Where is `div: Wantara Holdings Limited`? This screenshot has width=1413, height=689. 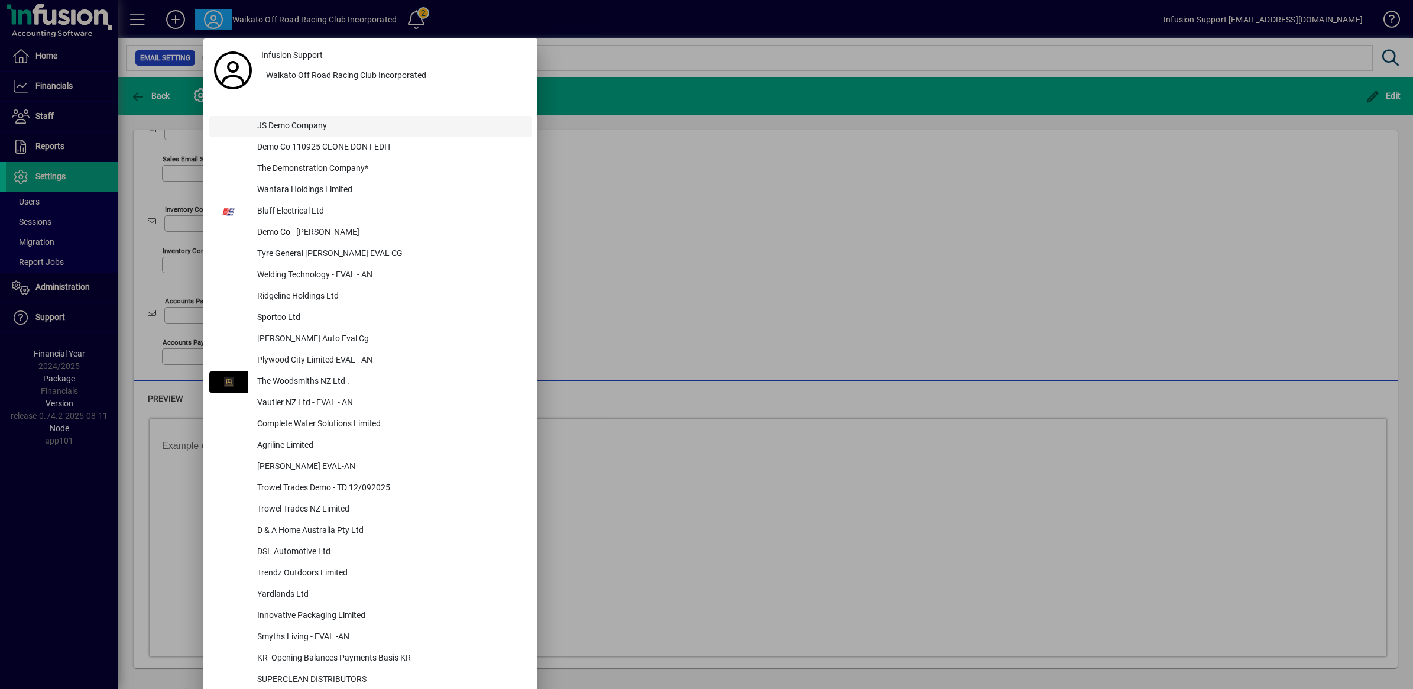 div: Wantara Holdings Limited is located at coordinates (390, 190).